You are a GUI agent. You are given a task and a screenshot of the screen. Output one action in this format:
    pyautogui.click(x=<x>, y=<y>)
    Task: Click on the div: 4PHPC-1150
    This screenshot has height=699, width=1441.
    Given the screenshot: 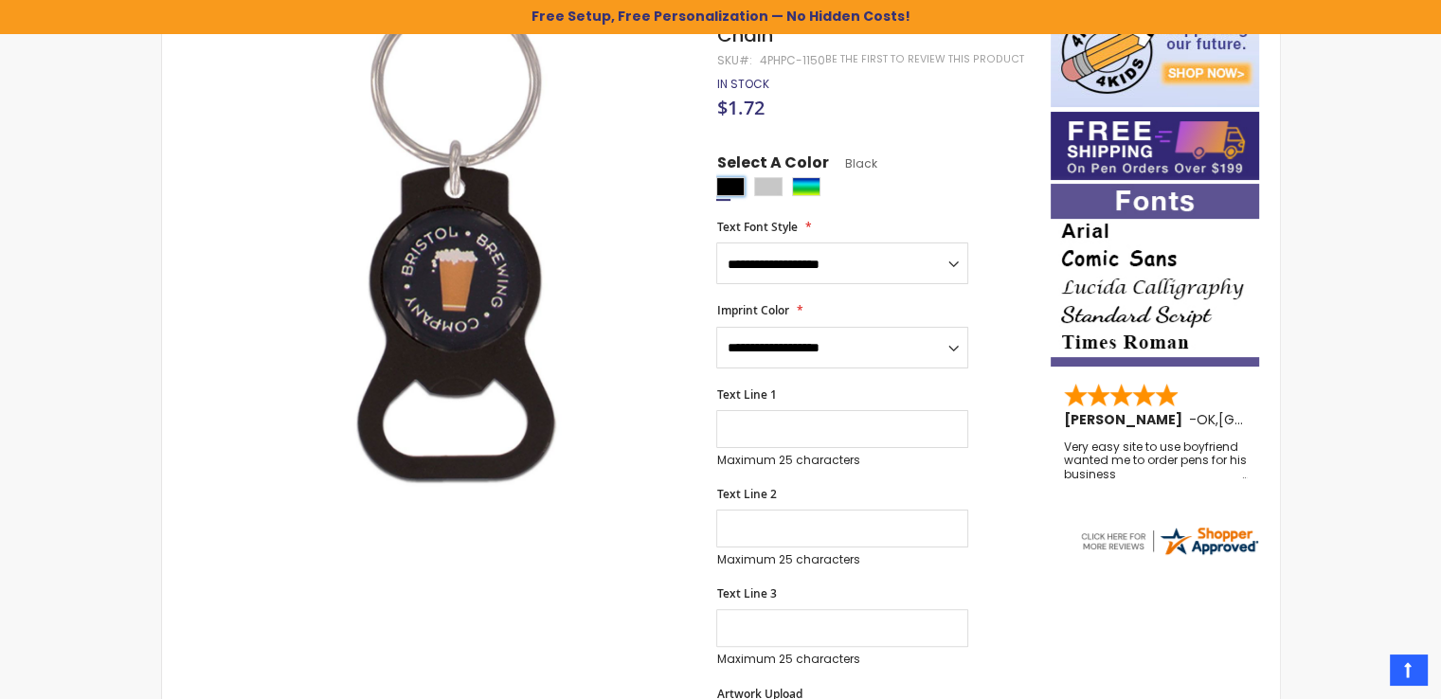 What is the action you would take?
    pyautogui.click(x=791, y=61)
    